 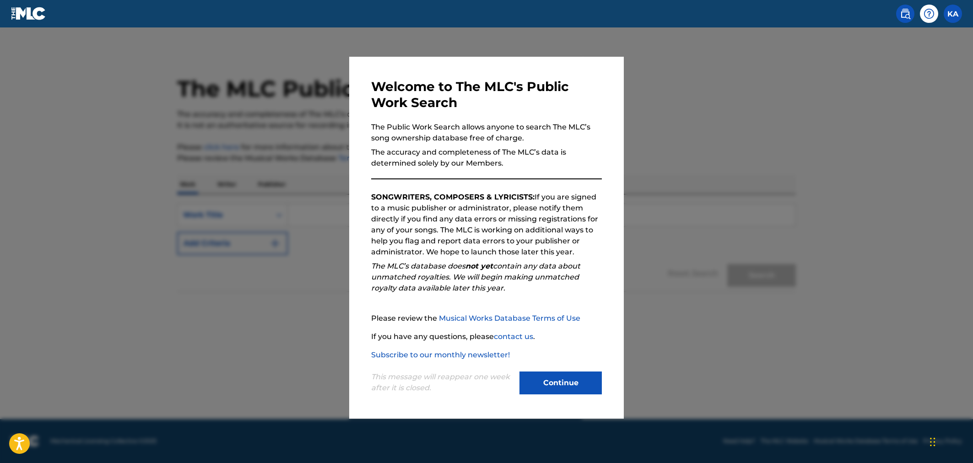 What do you see at coordinates (929, 14) in the screenshot?
I see `div: Help` at bounding box center [929, 14].